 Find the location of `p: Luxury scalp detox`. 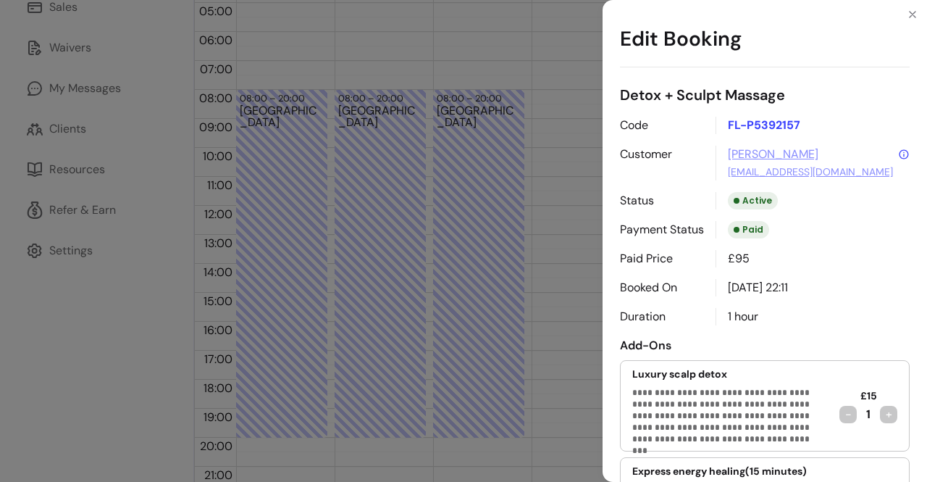

p: Luxury scalp detox is located at coordinates (724, 374).